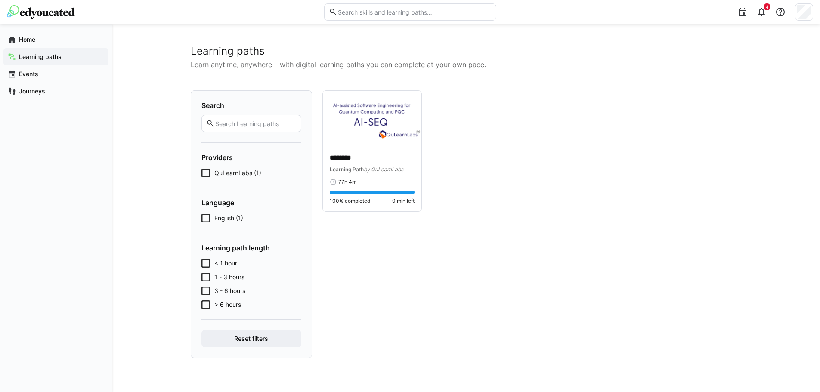 This screenshot has height=392, width=820. I want to click on h4: Language, so click(251, 203).